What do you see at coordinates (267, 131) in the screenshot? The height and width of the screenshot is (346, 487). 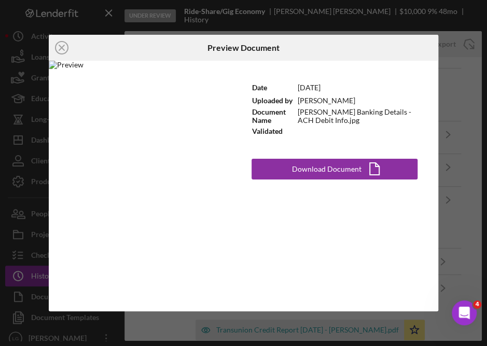 I see `b: Validated` at bounding box center [267, 131].